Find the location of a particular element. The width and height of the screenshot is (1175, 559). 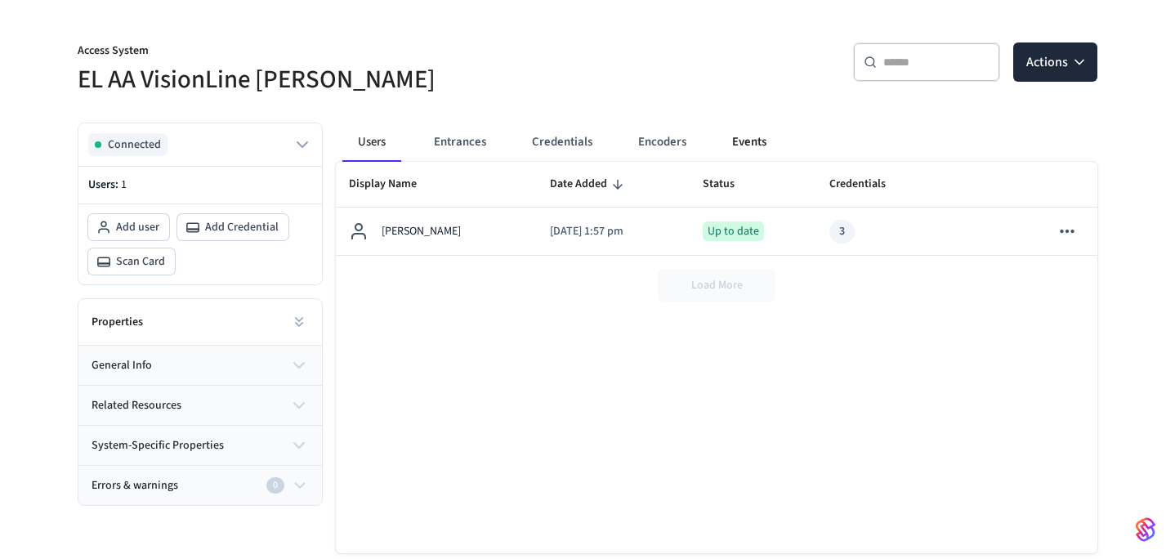

span: Scan Card is located at coordinates (141, 261).